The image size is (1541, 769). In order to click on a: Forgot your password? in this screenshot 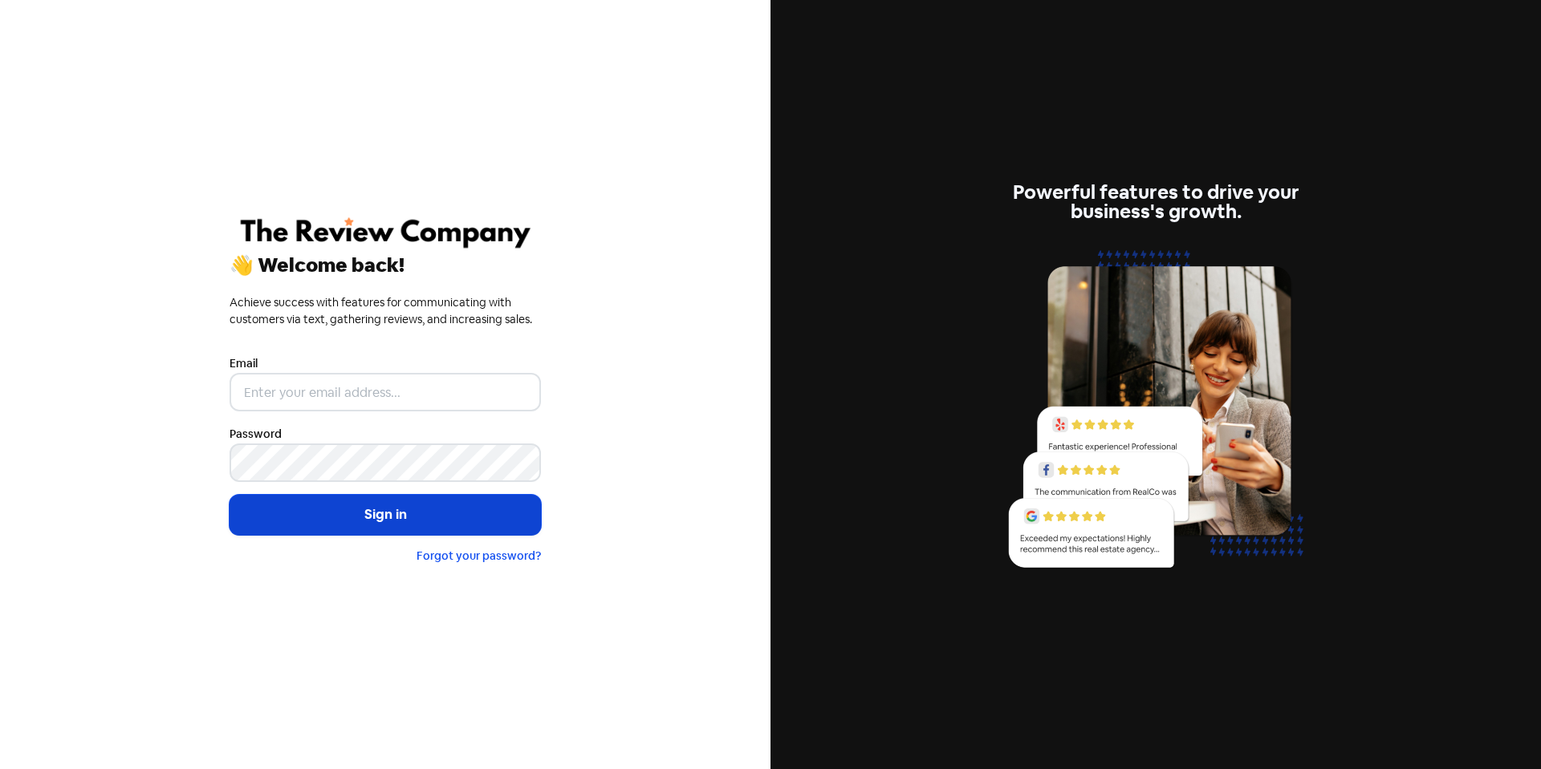, I will do `click(478, 556)`.